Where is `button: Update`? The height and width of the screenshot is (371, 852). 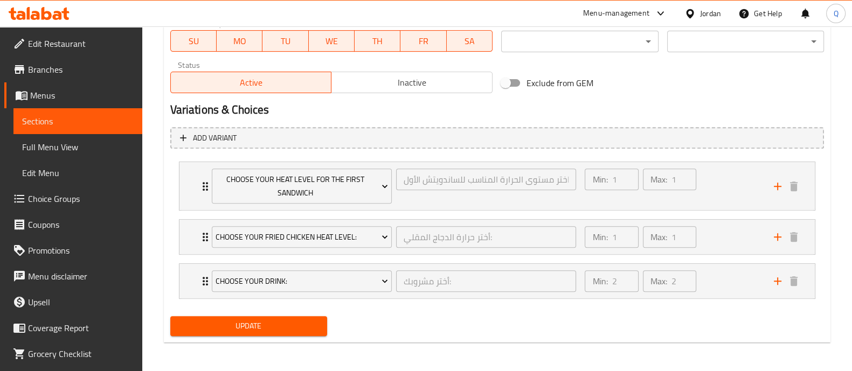
button: Update is located at coordinates (248, 326).